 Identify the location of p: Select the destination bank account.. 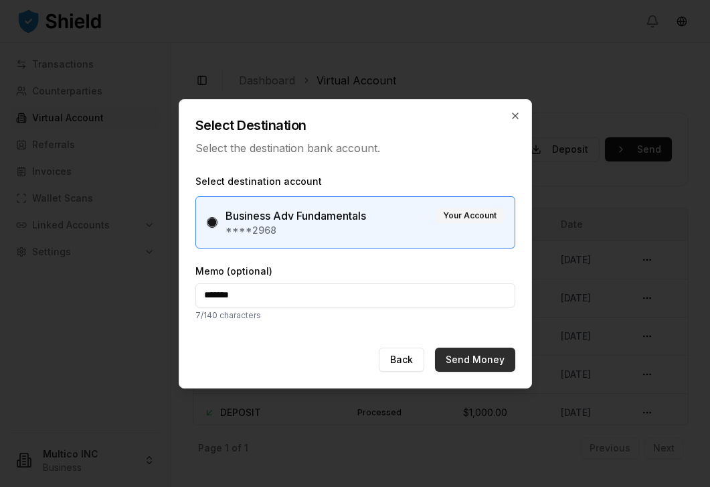
(355, 148).